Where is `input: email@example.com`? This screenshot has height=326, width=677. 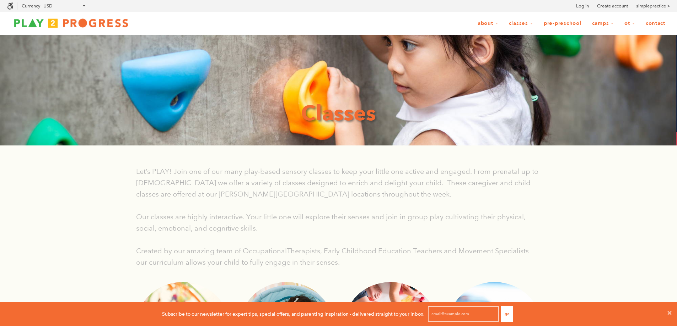 input: email@example.com is located at coordinates (463, 314).